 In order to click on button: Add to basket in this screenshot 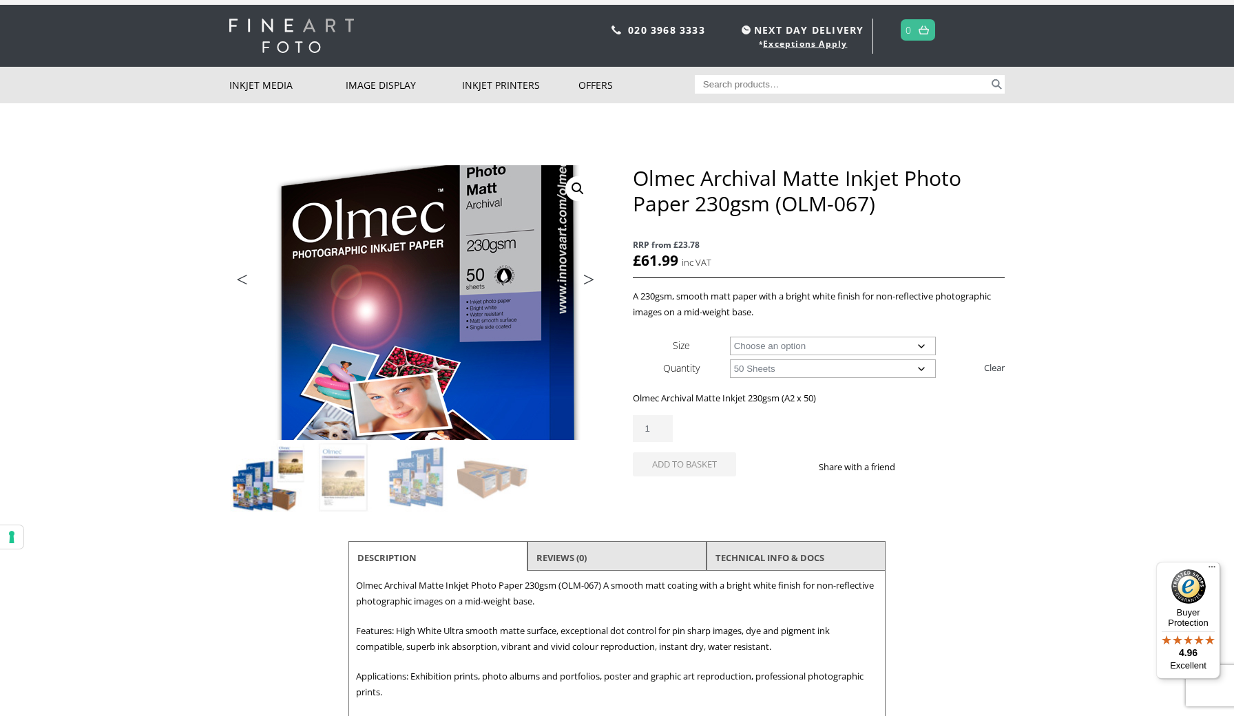, I will do `click(685, 464)`.